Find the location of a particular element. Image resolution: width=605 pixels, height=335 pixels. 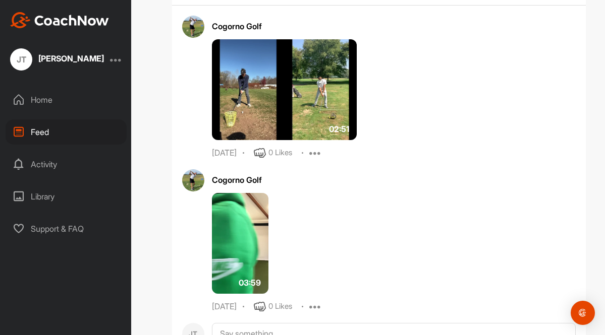

div: JT is located at coordinates (21, 60).